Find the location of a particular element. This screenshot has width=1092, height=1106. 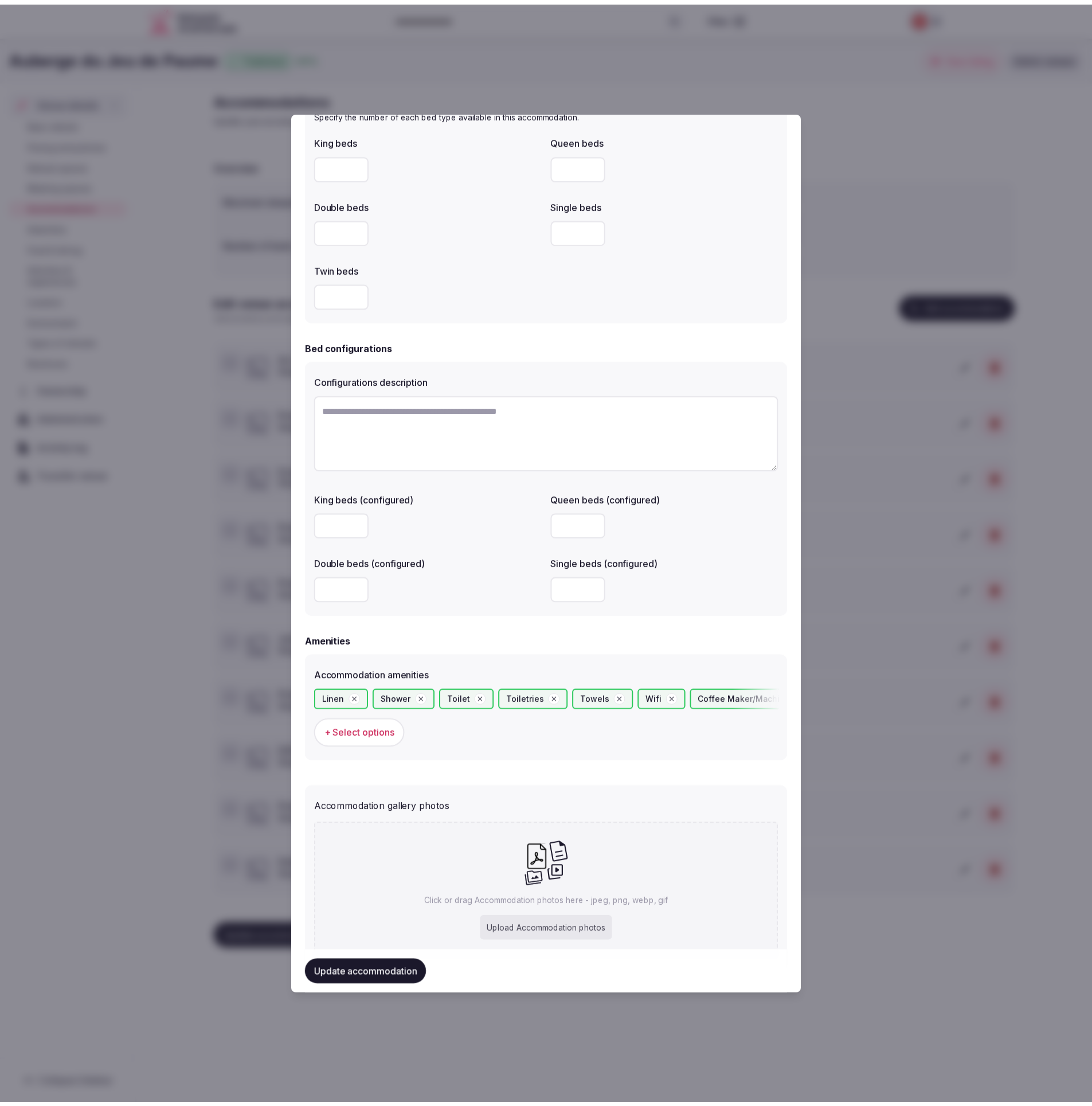

div: Accommodation gallery photos is located at coordinates (550, 804).